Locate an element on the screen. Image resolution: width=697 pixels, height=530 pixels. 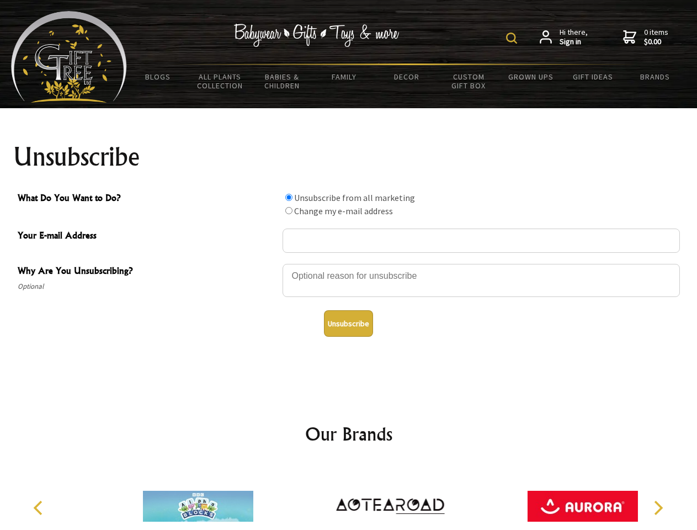
span: Why Are You Unsubscribing? is located at coordinates (147, 272).